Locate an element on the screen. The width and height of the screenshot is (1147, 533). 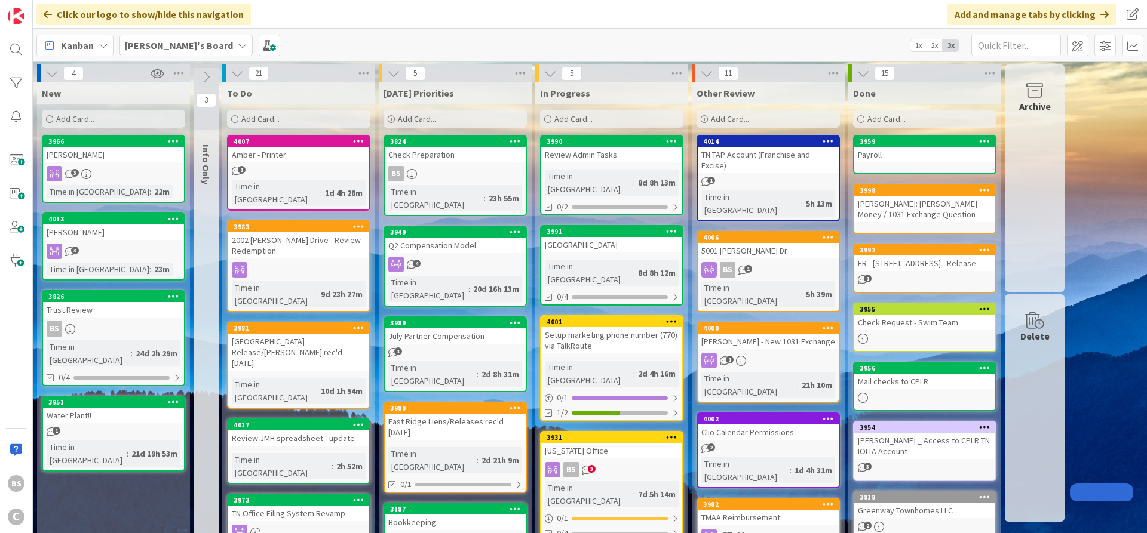
div: 4007 is located at coordinates (301, 142).